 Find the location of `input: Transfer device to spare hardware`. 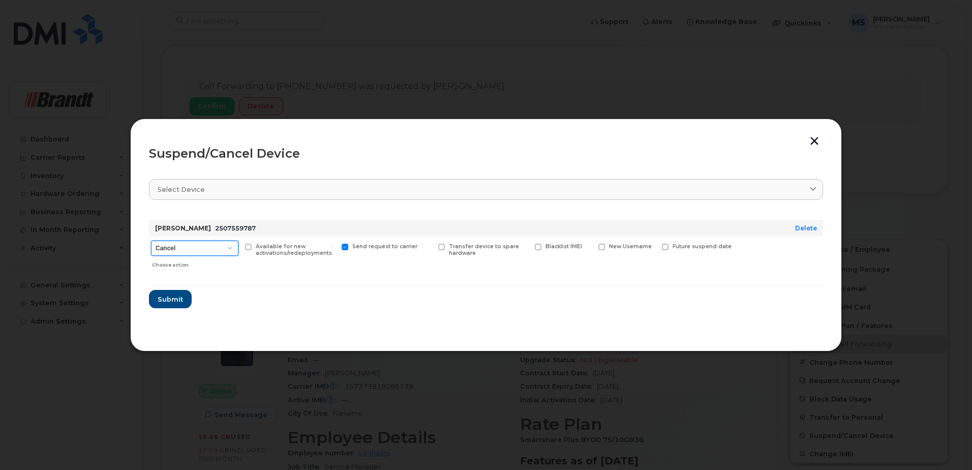

input: Transfer device to spare hardware is located at coordinates (429, 246).